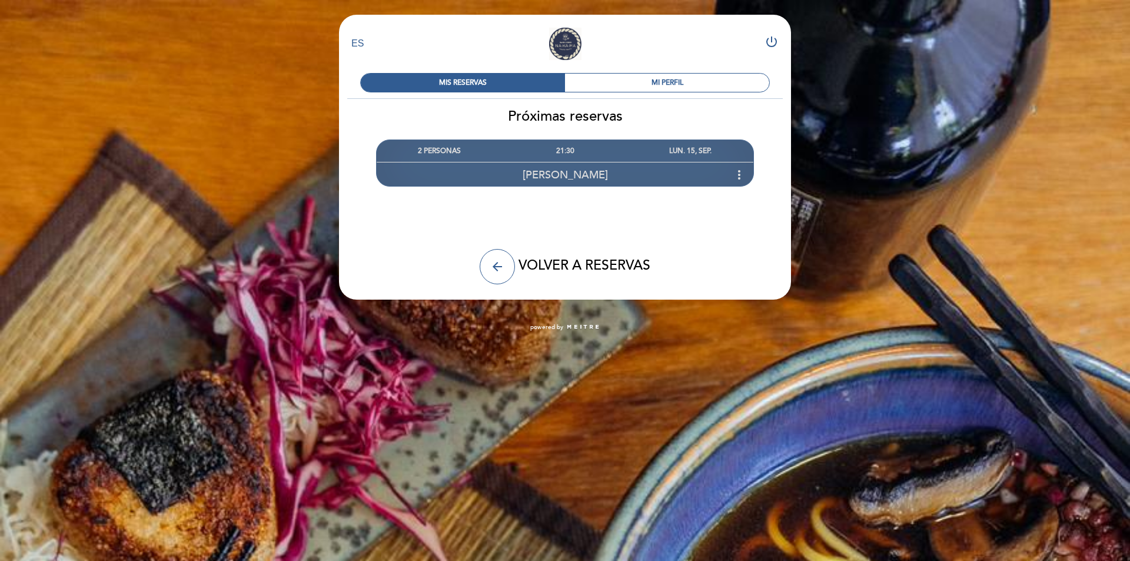 This screenshot has height=561, width=1130. What do you see at coordinates (585, 266) in the screenshot?
I see `span: VOLVER A RESERVAS` at bounding box center [585, 266].